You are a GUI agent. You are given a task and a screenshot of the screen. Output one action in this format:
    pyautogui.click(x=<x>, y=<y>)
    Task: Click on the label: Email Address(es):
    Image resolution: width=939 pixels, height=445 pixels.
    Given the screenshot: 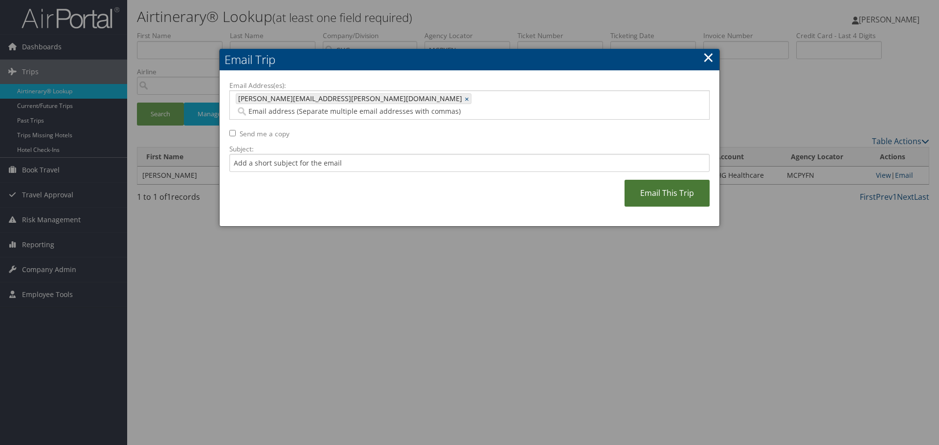 What is the action you would take?
    pyautogui.click(x=469, y=86)
    